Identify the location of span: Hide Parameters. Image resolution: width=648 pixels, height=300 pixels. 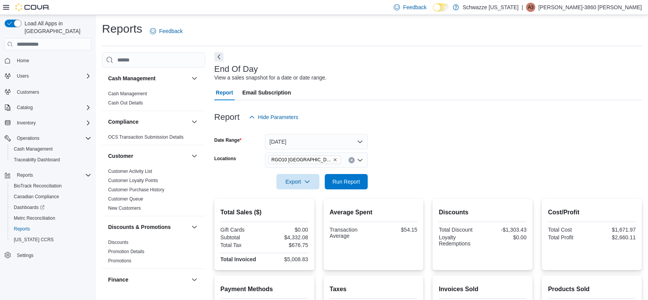
(278, 117).